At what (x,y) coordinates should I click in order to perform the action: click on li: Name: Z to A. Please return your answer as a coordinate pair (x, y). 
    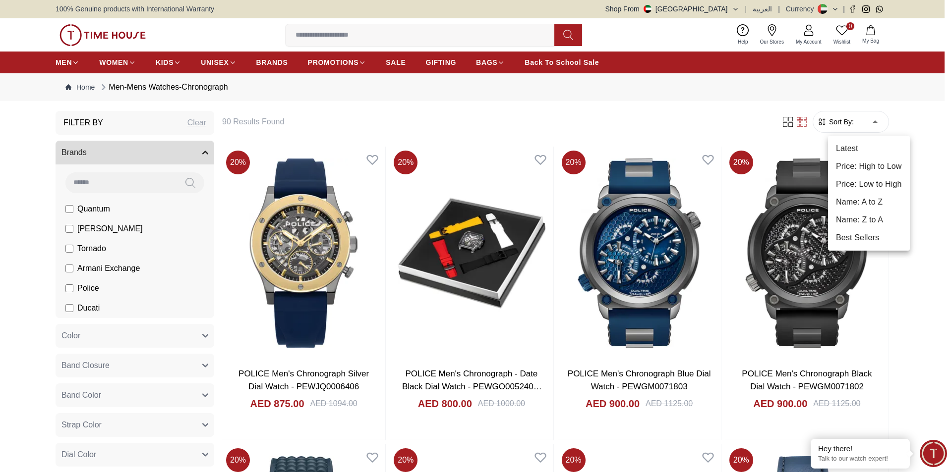
    Looking at the image, I should click on (868, 220).